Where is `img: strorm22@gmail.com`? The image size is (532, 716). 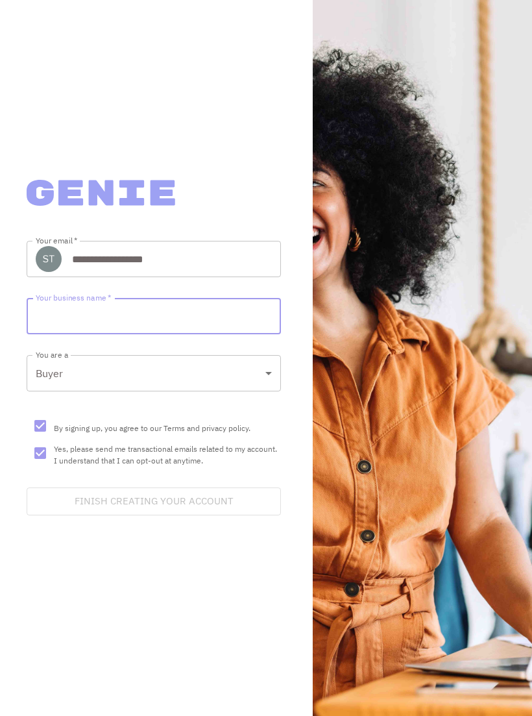
img: strorm22@gmail.com is located at coordinates (49, 259).